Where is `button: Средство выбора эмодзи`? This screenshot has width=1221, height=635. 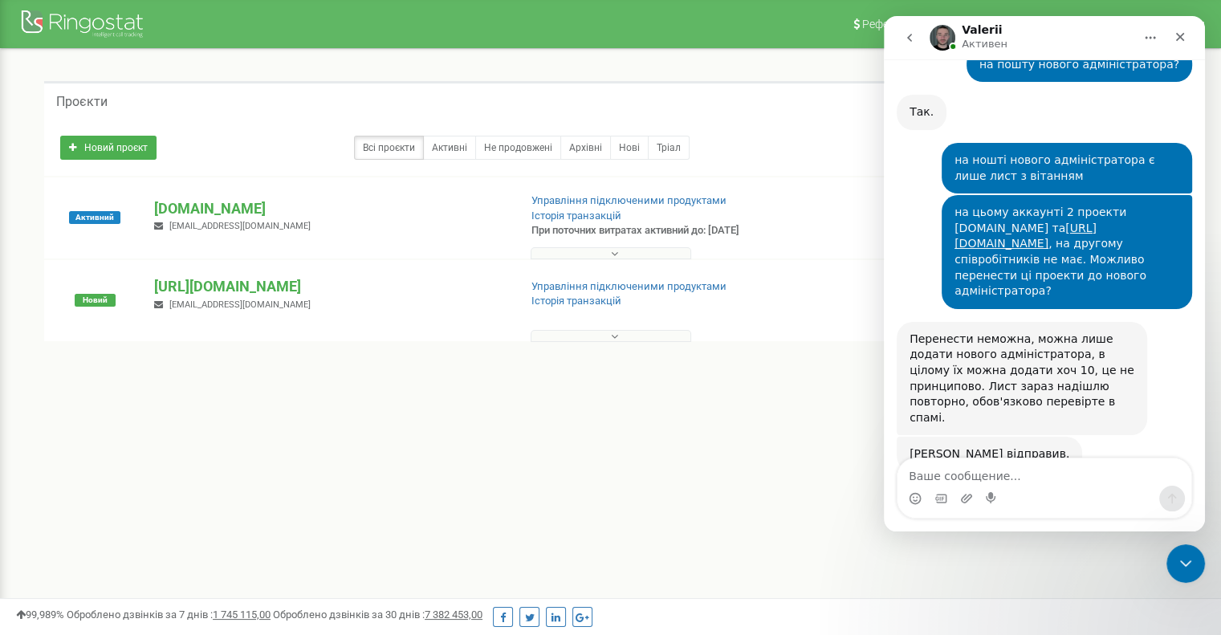
button: Средство выбора эмодзи is located at coordinates (31, 482).